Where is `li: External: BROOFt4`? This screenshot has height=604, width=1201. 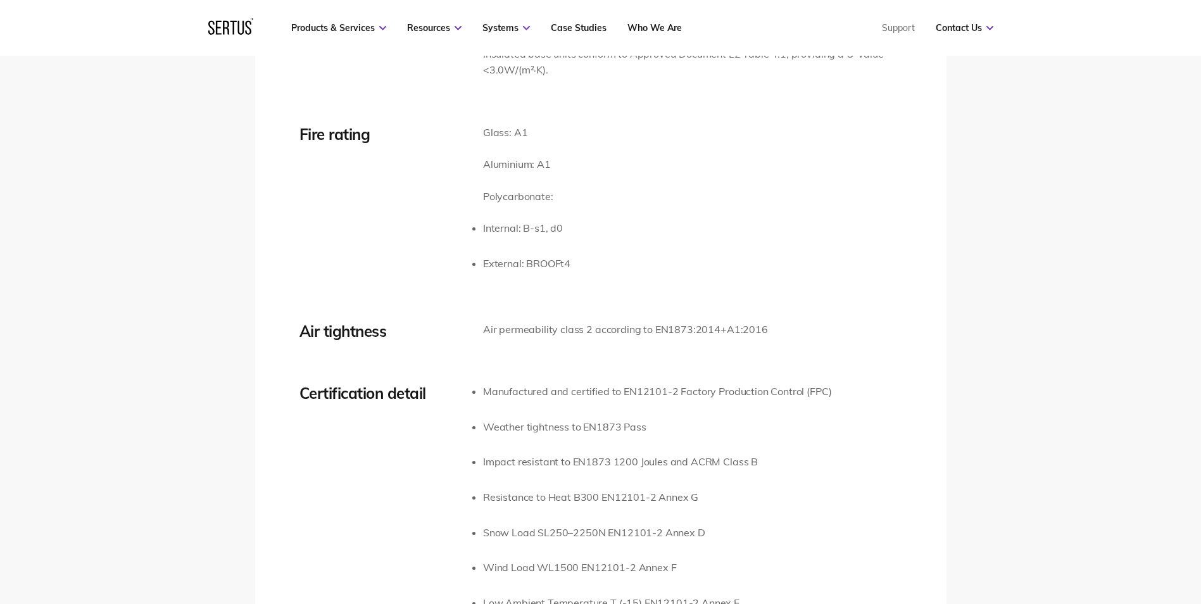
li: External: BROOFt4 is located at coordinates (527, 264).